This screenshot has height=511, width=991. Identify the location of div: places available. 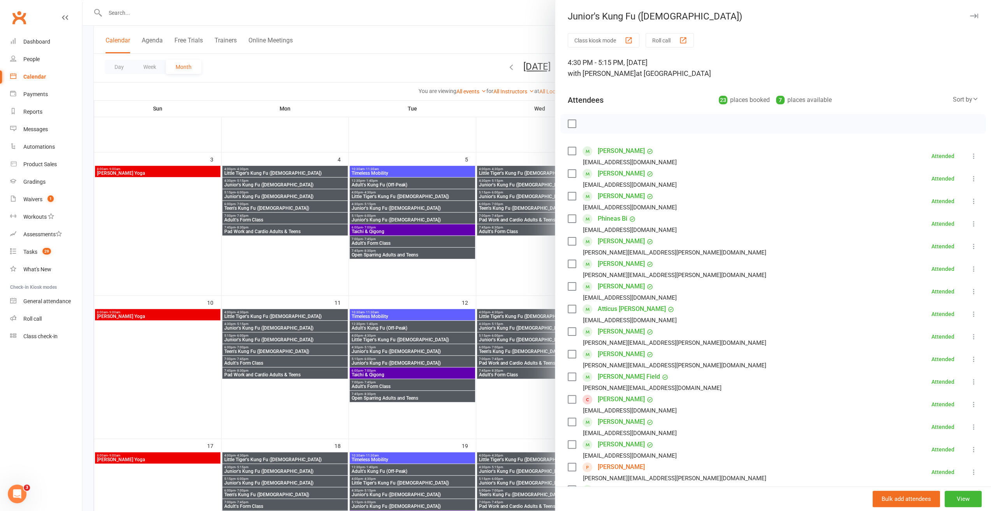
(804, 100).